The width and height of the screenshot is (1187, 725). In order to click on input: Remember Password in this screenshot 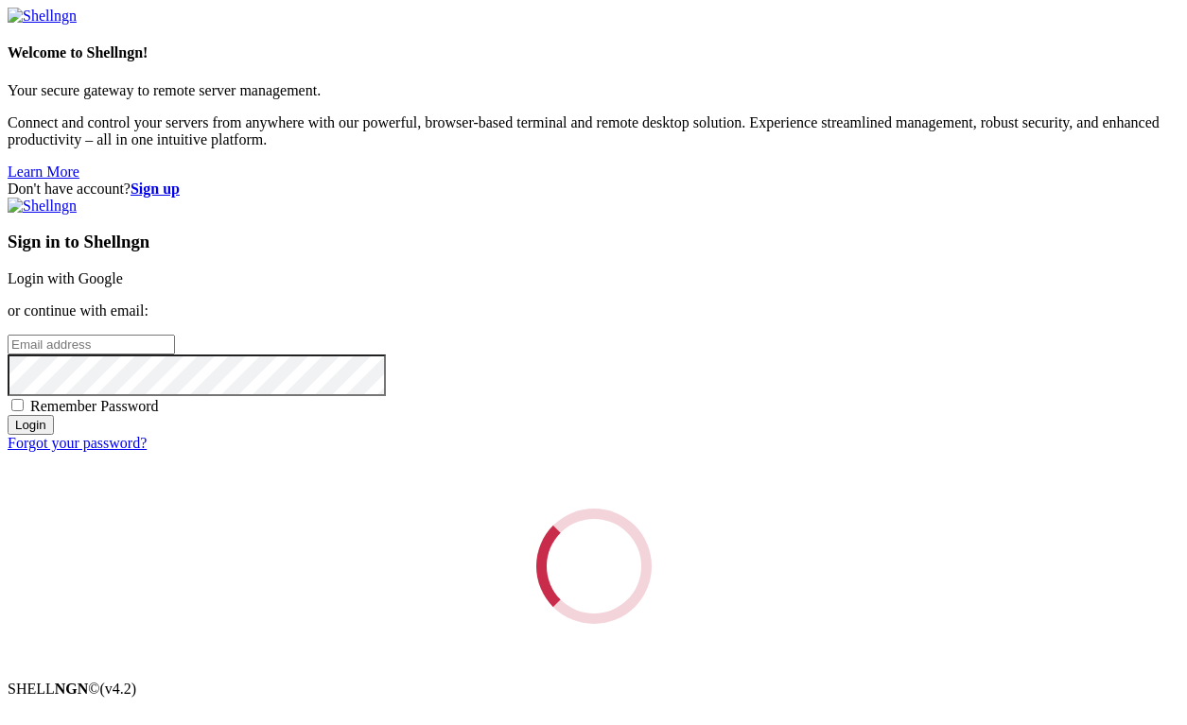, I will do `click(17, 405)`.